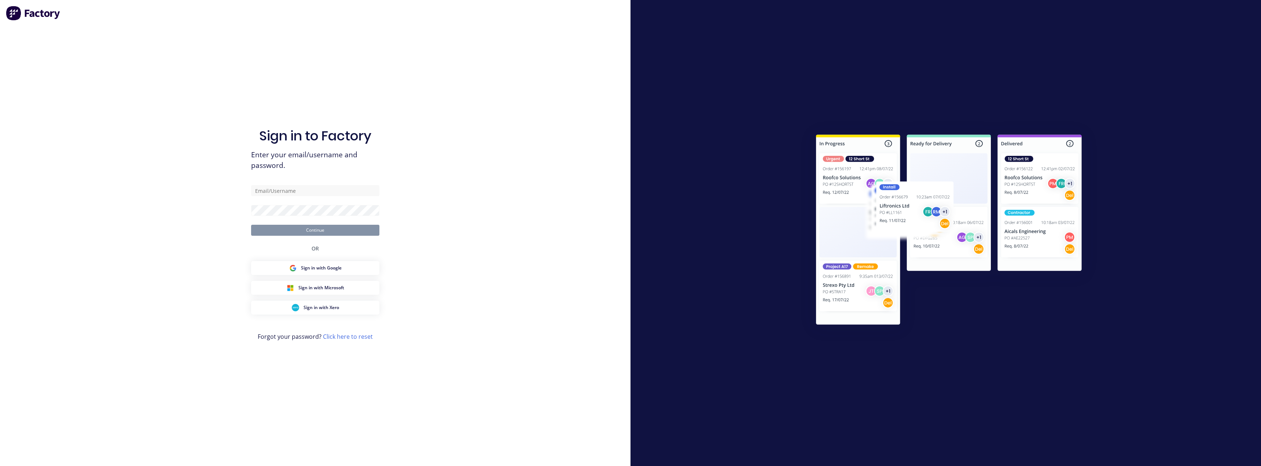 The width and height of the screenshot is (1261, 466). I want to click on div: OR, so click(315, 248).